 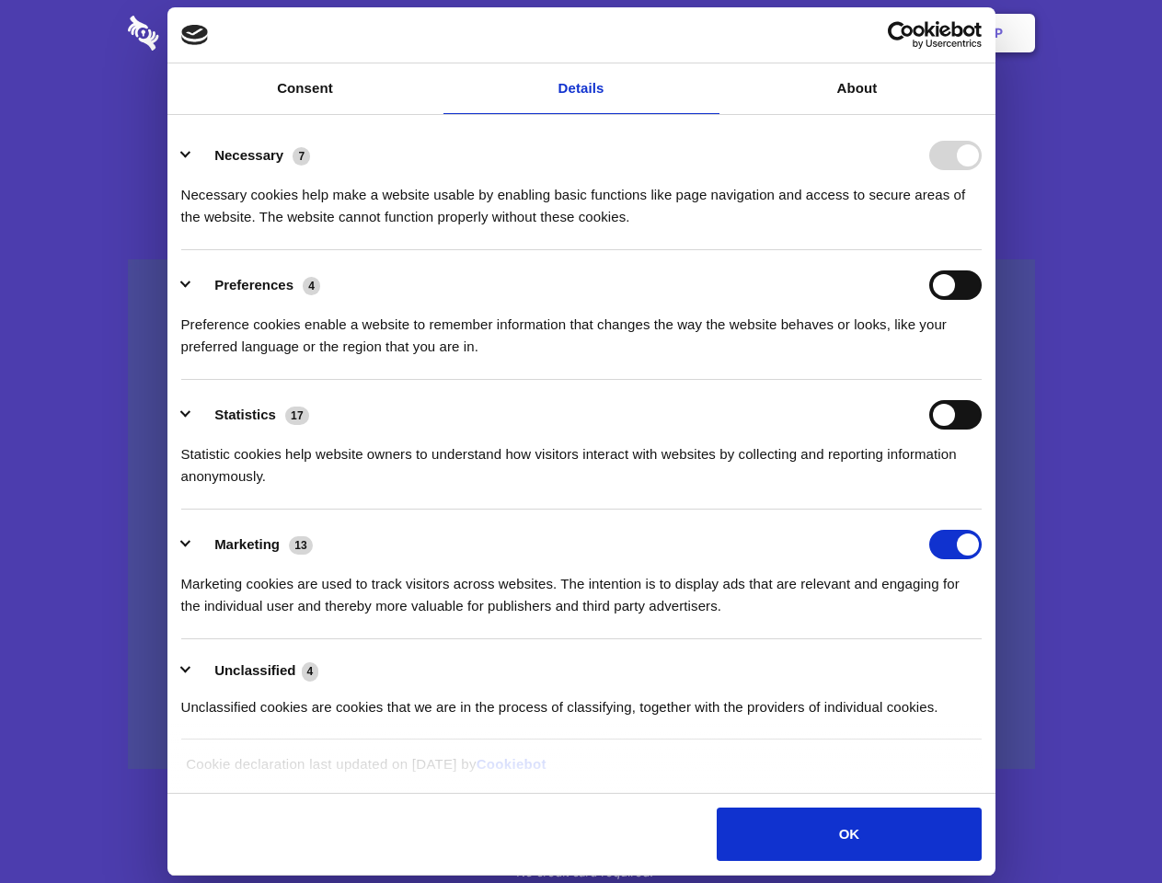 What do you see at coordinates (581, 514) in the screenshot?
I see `a: Wistia video thumbnail` at bounding box center [581, 514].